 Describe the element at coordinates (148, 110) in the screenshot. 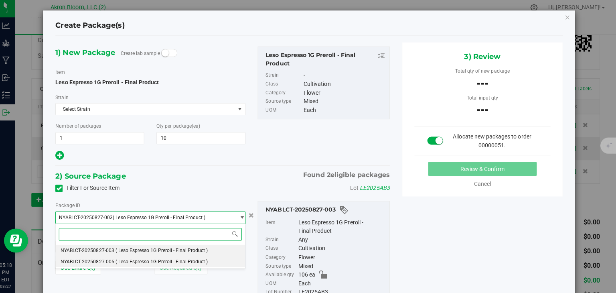

I see `span: Select Strain` at that location.